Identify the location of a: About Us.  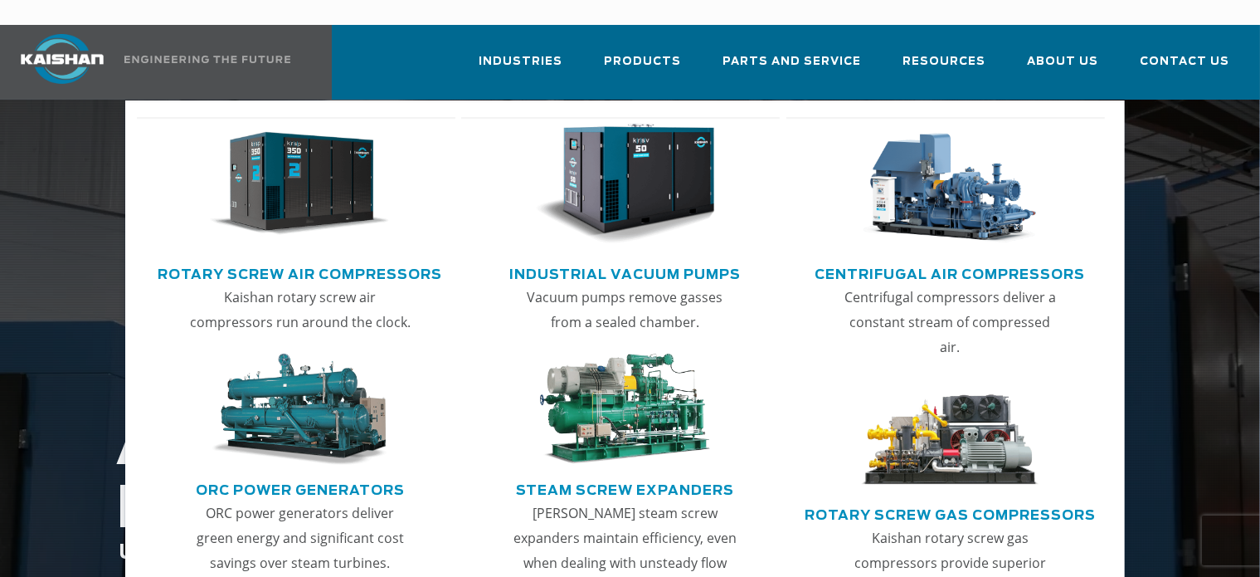
(1063, 68).